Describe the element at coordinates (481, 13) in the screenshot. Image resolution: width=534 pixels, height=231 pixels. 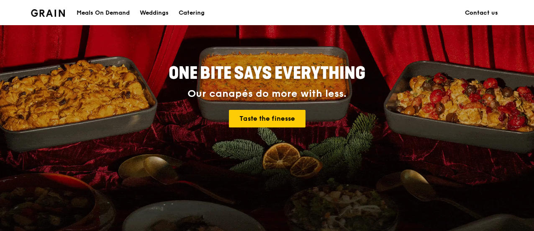
I see `a: Contact us` at that location.